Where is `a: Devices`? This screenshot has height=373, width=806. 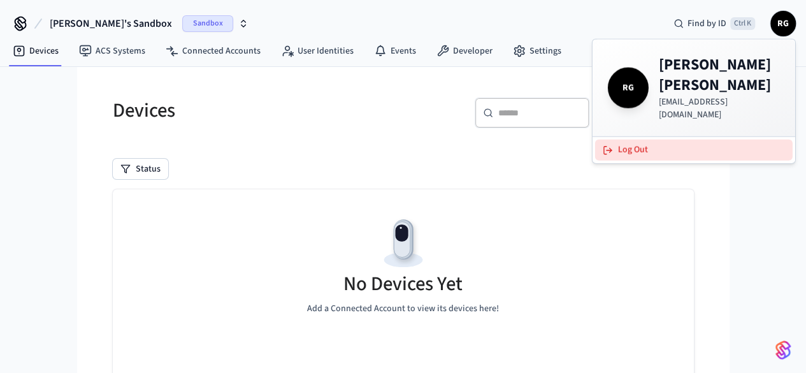
a: Devices is located at coordinates (36, 51).